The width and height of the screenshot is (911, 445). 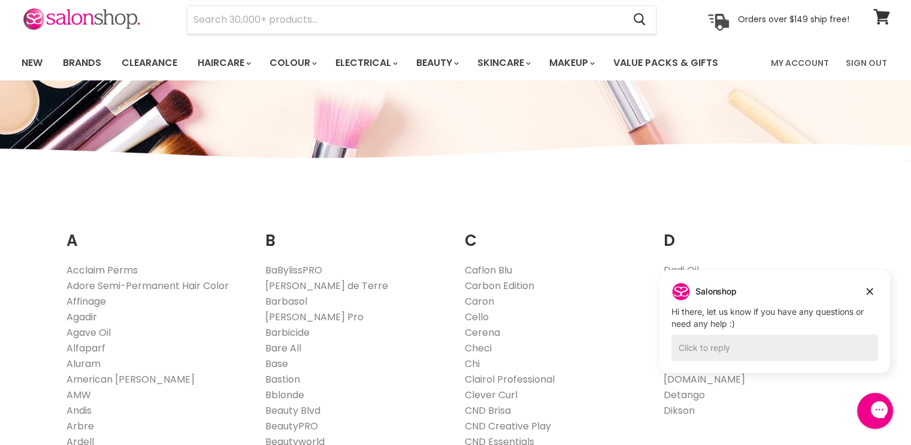 I want to click on a: Caron, so click(x=479, y=301).